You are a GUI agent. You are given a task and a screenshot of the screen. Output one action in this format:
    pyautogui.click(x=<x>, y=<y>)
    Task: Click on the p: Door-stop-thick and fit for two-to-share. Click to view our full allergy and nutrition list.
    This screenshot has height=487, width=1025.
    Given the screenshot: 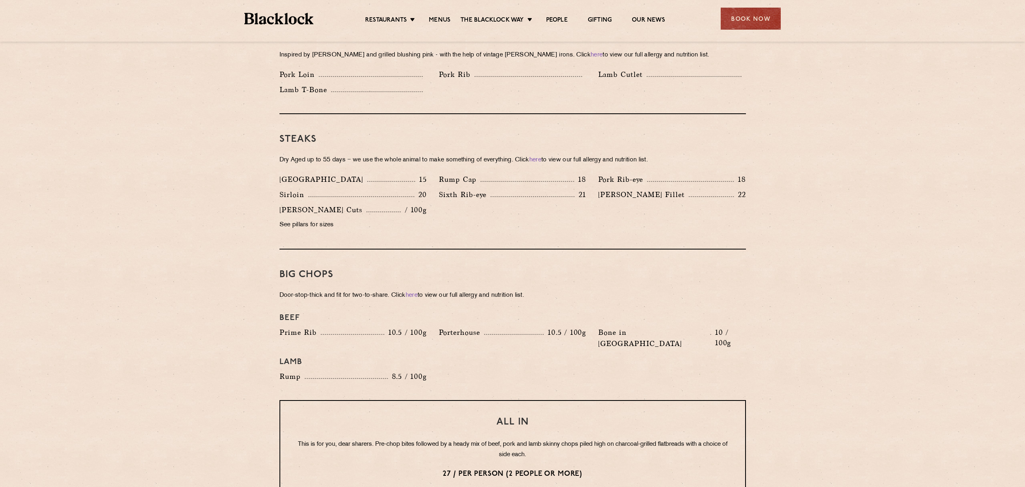 What is the action you would take?
    pyautogui.click(x=513, y=296)
    